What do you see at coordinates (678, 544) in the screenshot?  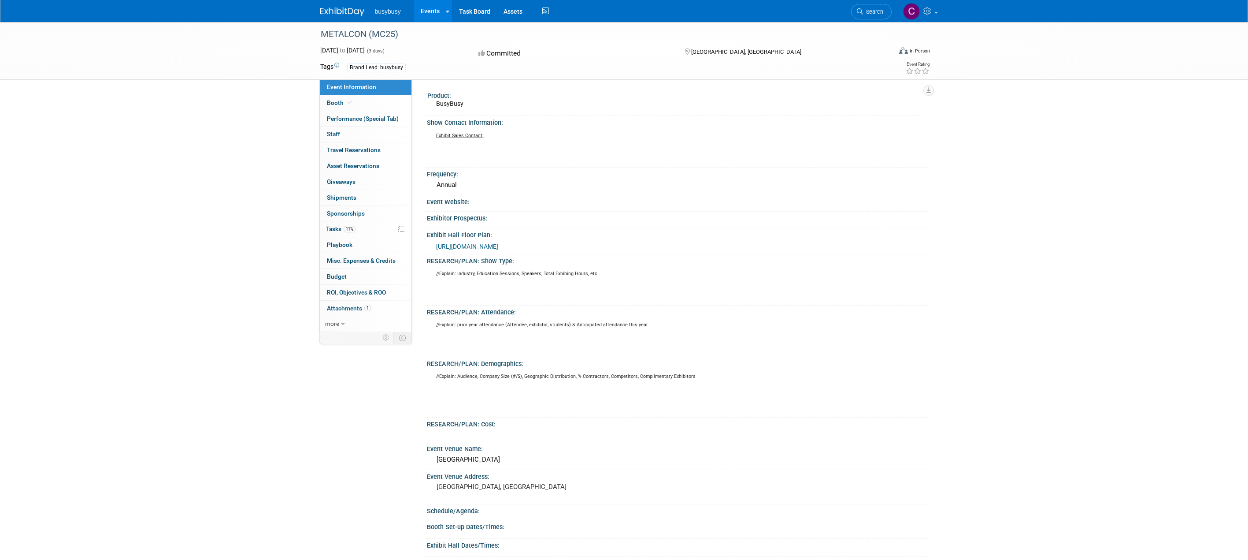 I see `div: Exhibit Hall Dates/Times:` at bounding box center [678, 544].